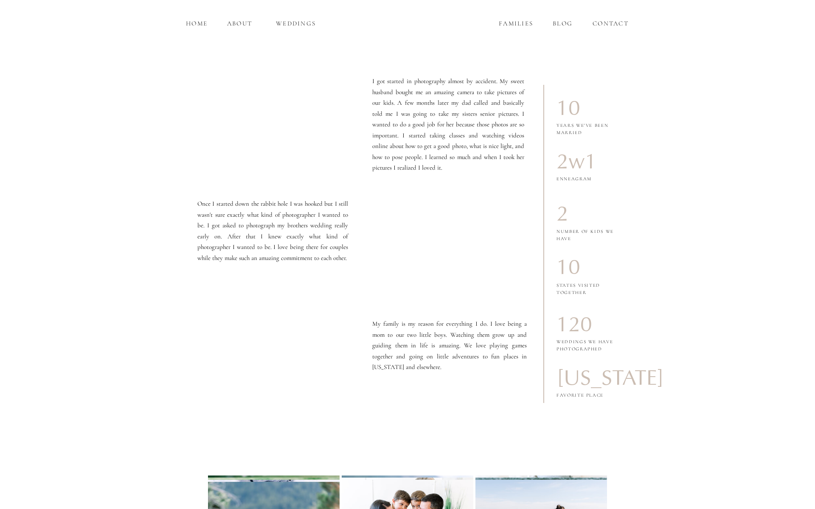 This screenshot has width=815, height=509. What do you see at coordinates (580, 399) in the screenshot?
I see `p: FAVorite Place` at bounding box center [580, 399].